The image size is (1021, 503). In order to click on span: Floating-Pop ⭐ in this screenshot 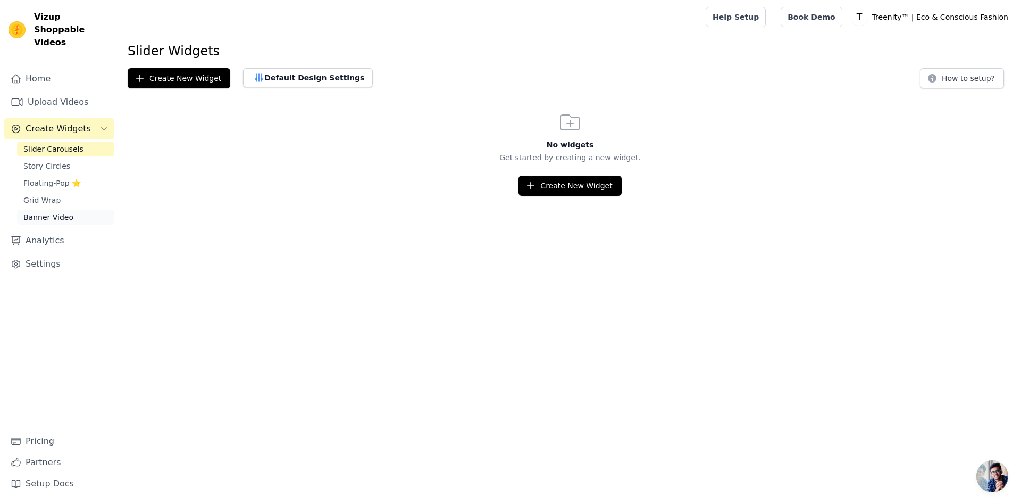, I will do `click(52, 183)`.